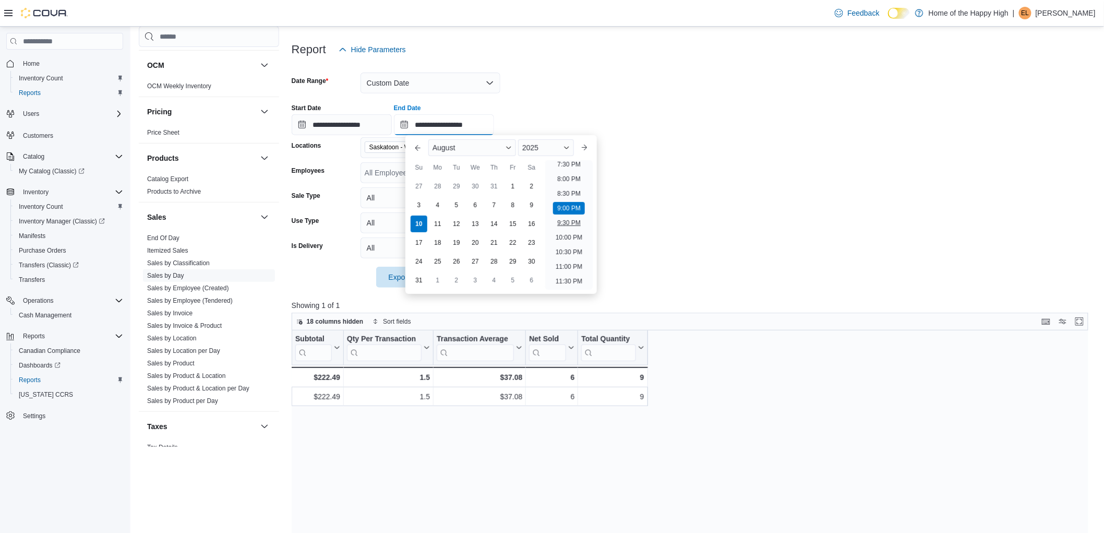 Image resolution: width=1104 pixels, height=533 pixels. I want to click on span: Reports, so click(69, 380).